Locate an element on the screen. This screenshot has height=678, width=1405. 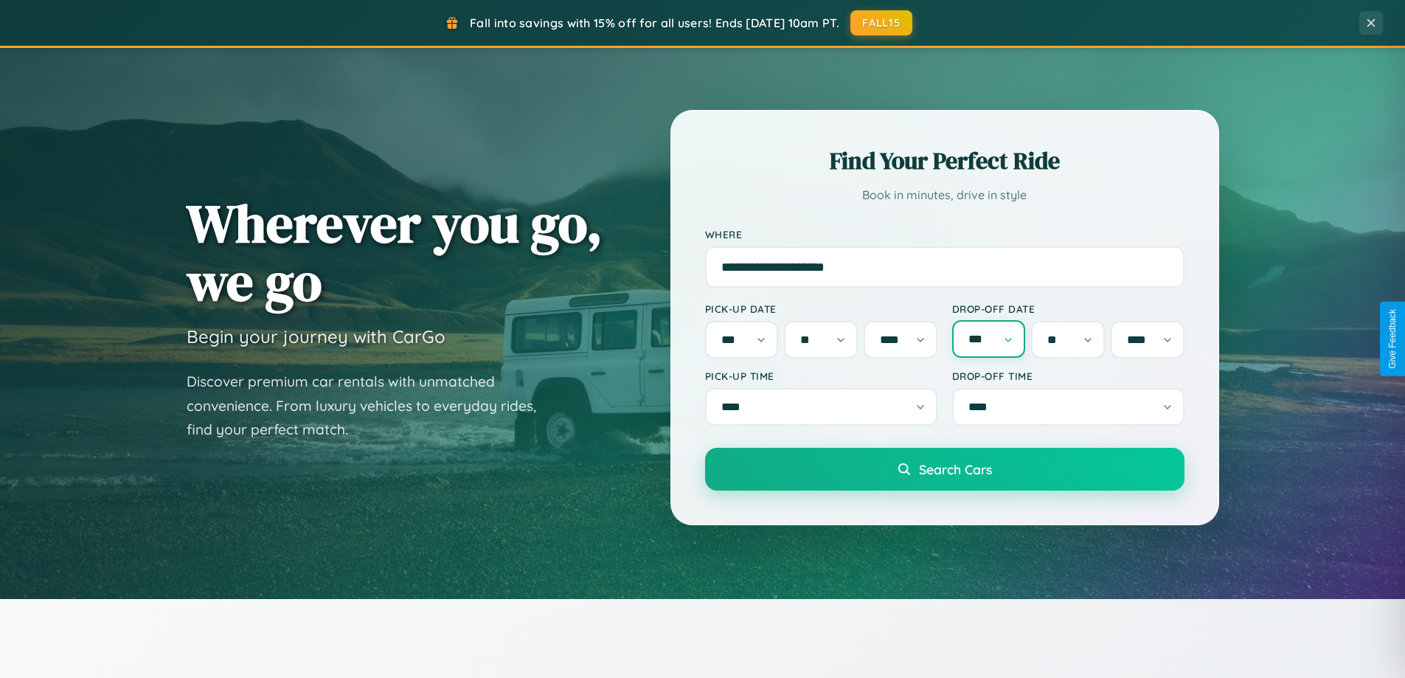
span: Search Cars is located at coordinates (955, 469).